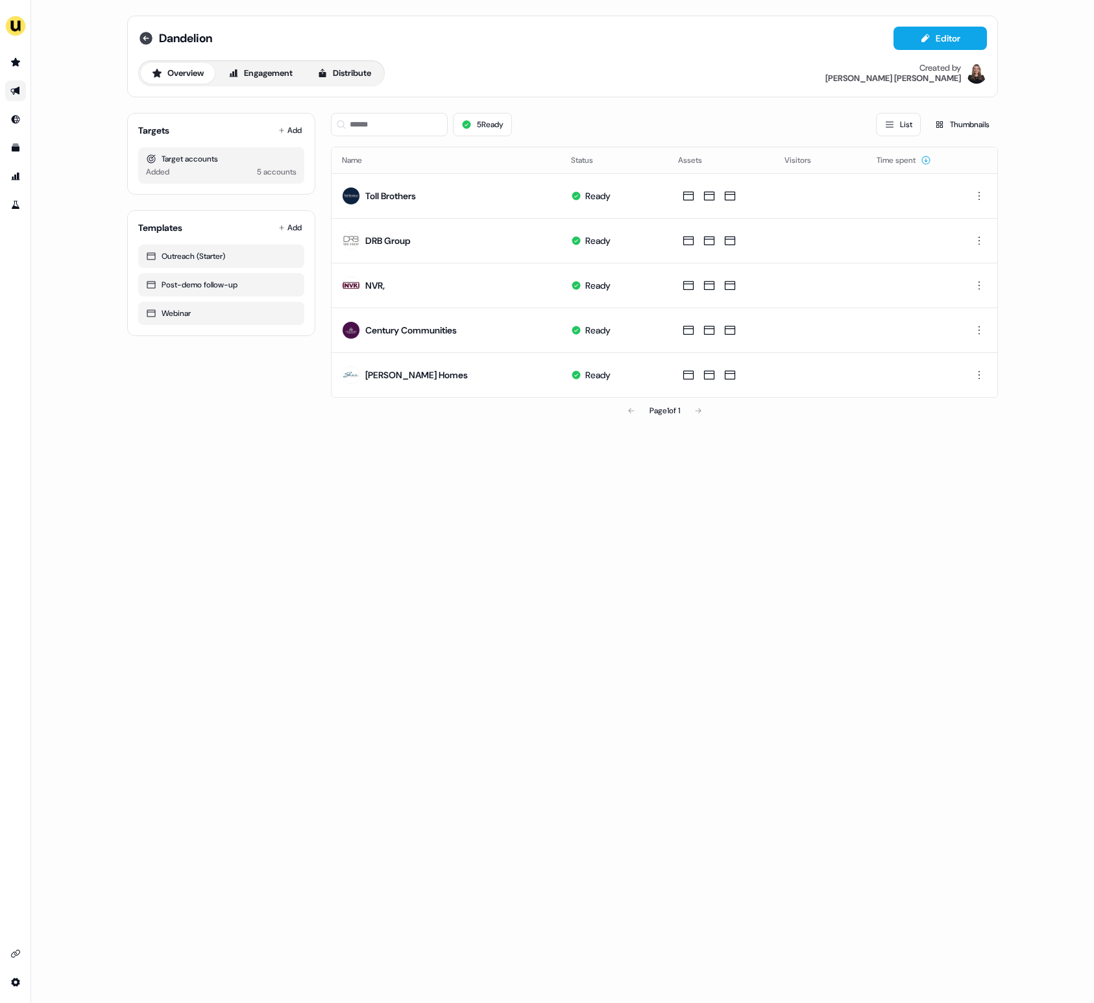  What do you see at coordinates (16, 119) in the screenshot?
I see `a: Go to Inbound` at bounding box center [16, 119].